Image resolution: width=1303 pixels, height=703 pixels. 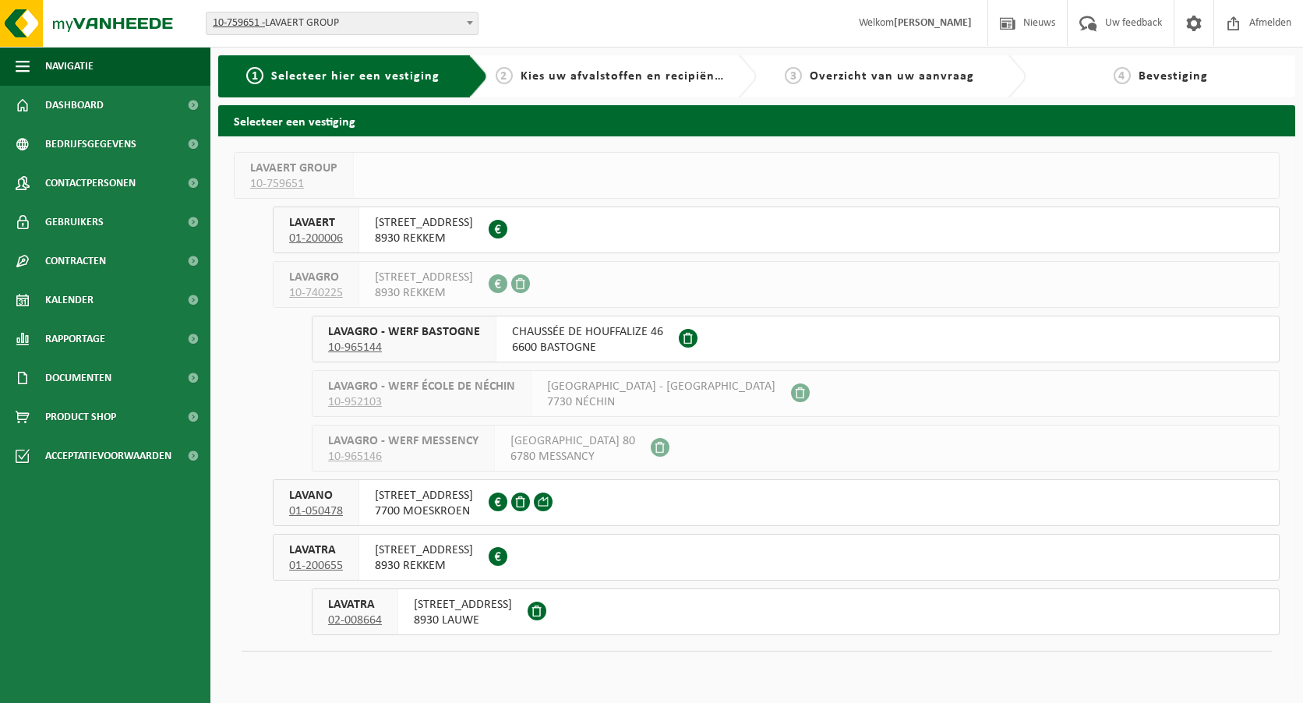 I want to click on span: Bevestiging, so click(x=1173, y=76).